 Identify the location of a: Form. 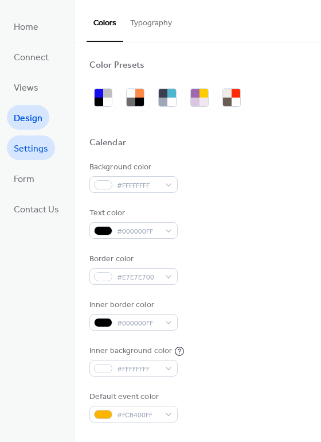
(24, 178).